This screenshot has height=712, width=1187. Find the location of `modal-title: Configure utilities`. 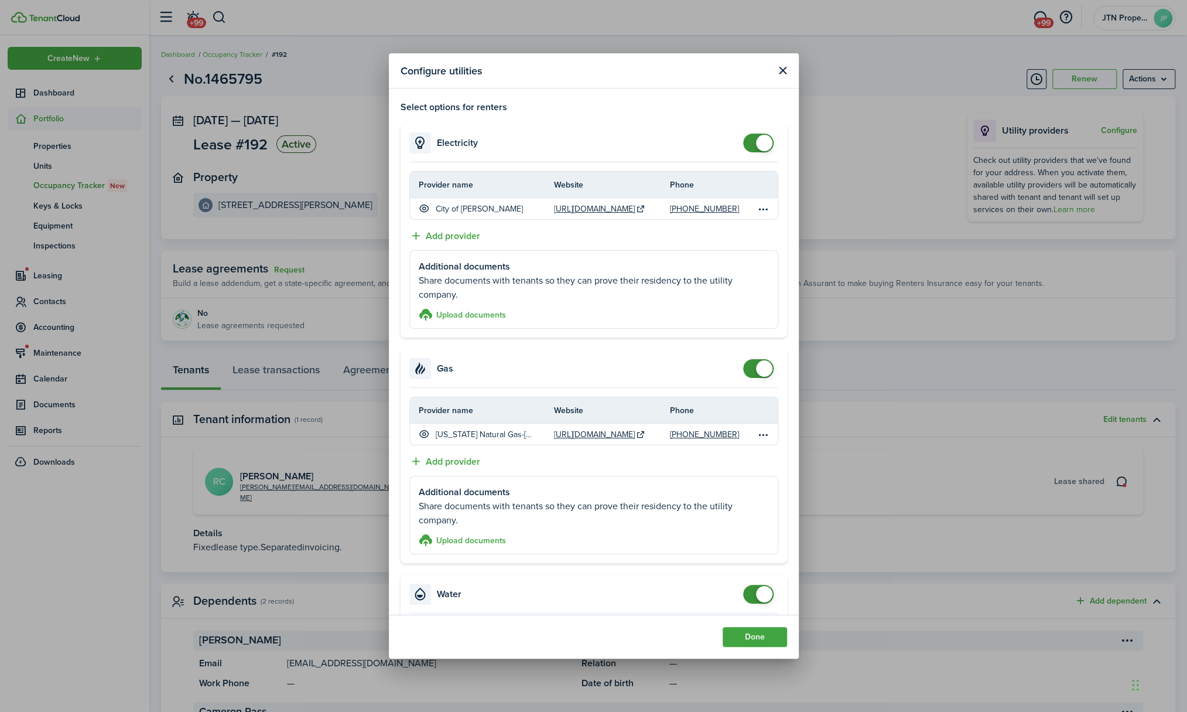

modal-title: Configure utilities is located at coordinates (441, 70).